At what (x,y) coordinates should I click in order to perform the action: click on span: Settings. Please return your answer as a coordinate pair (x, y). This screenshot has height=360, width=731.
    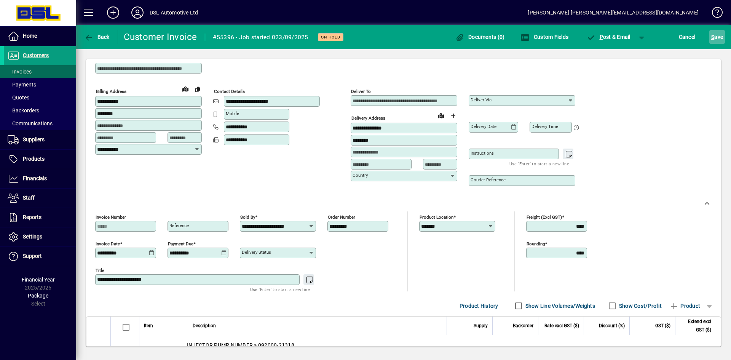
    Looking at the image, I should click on (32, 236).